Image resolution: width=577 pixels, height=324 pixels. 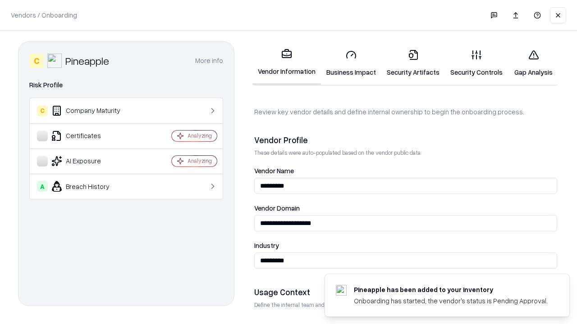 What do you see at coordinates (405, 305) in the screenshot?
I see `p: Define the internal team and reason for using this vendor. This helps assess business relevance a...` at bounding box center [405, 305].